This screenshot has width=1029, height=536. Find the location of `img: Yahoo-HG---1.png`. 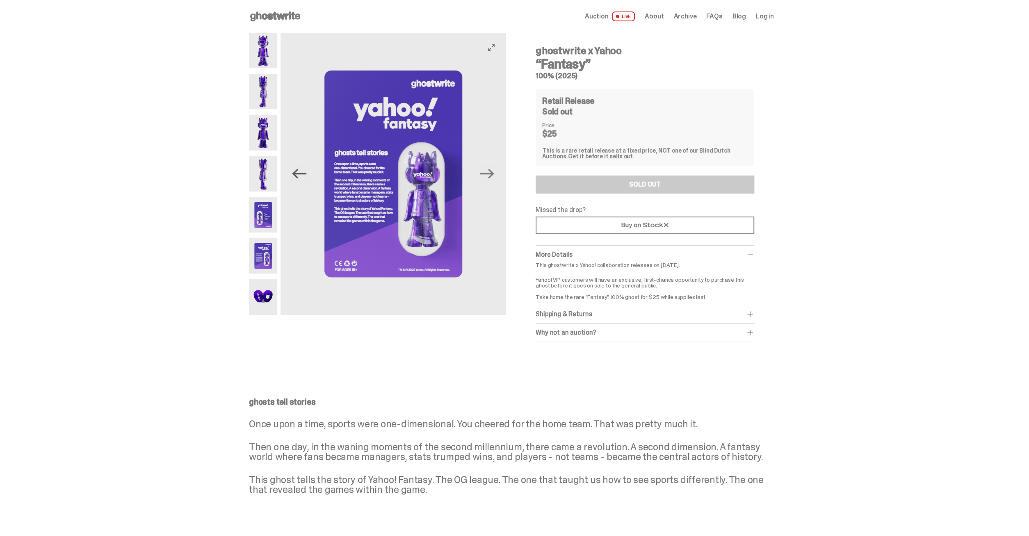

img: Yahoo-HG---1.png is located at coordinates (263, 50).